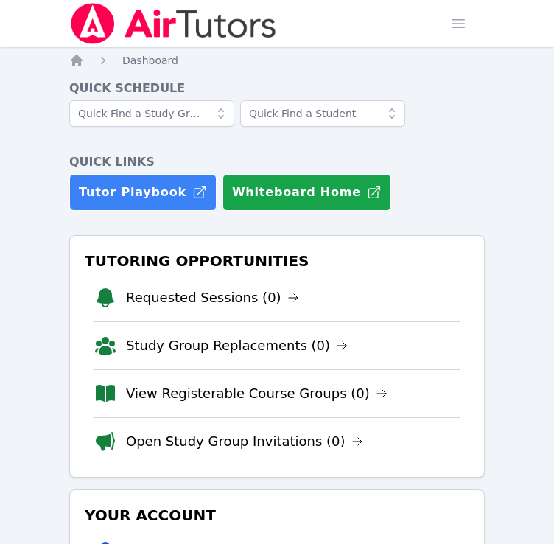 This screenshot has height=544, width=554. I want to click on a: View Registerable Course Groups (0), so click(256, 394).